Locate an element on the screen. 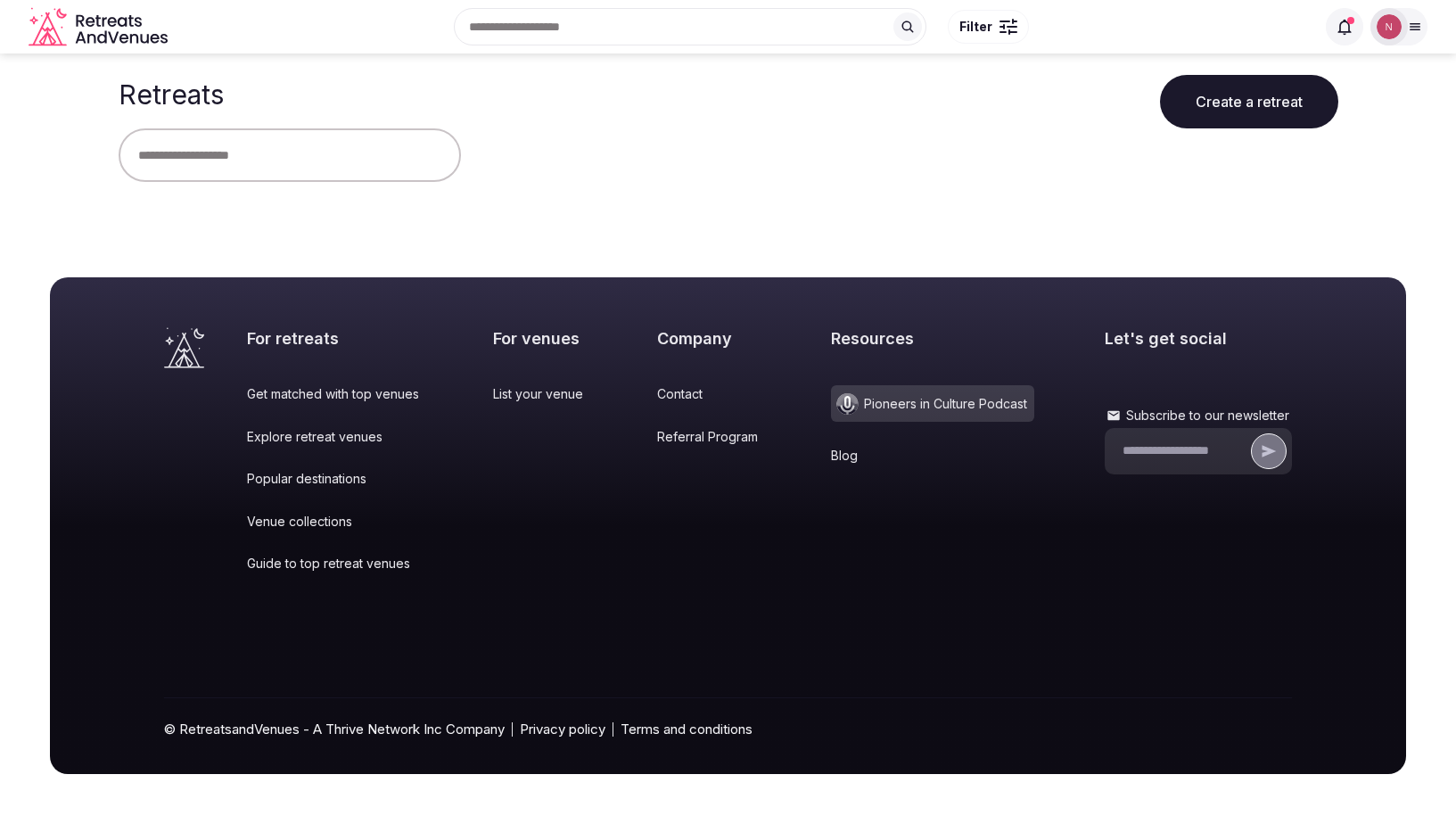 This screenshot has height=824, width=1456. img: Nathalia Bilotti is located at coordinates (1389, 26).